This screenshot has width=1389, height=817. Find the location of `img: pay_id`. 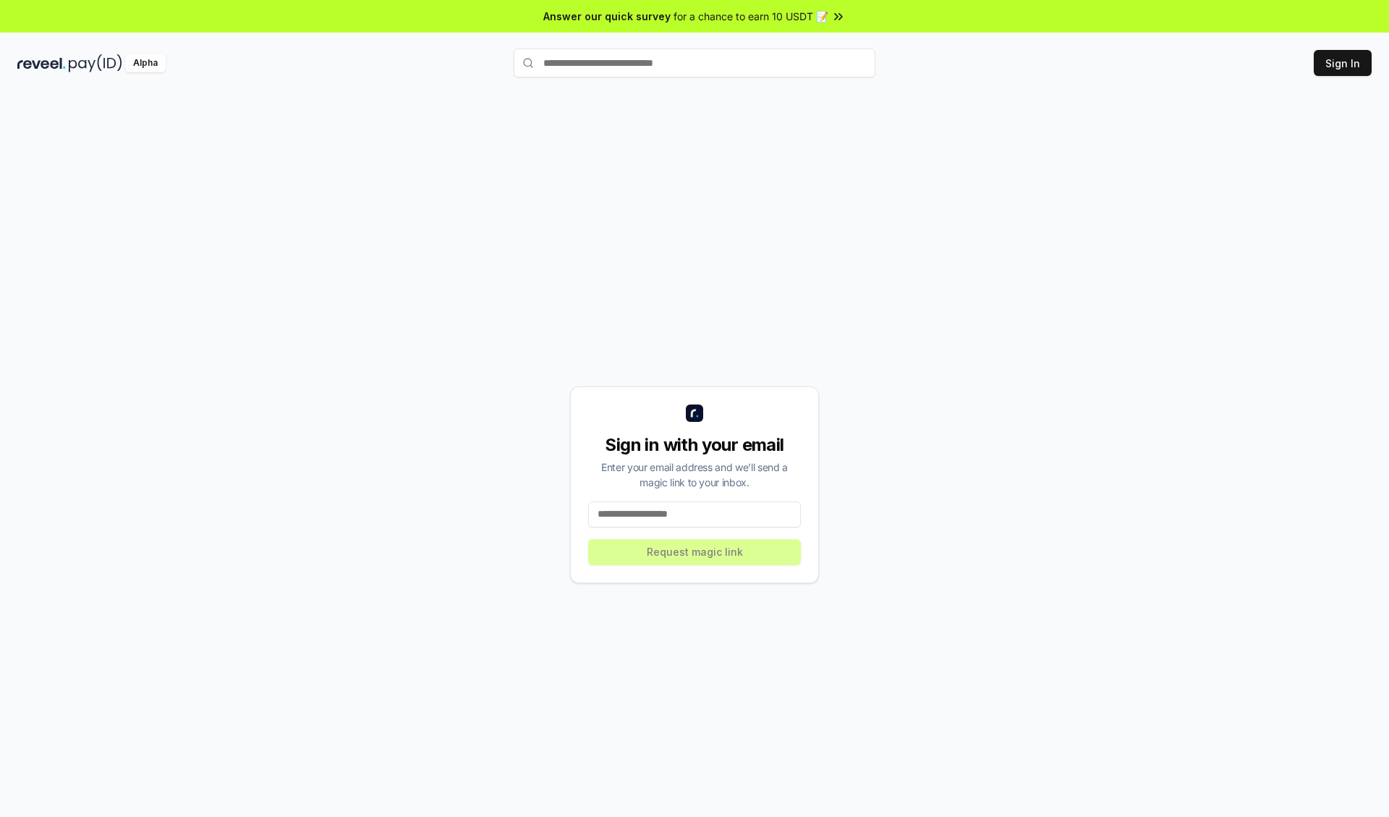

img: pay_id is located at coordinates (95, 63).